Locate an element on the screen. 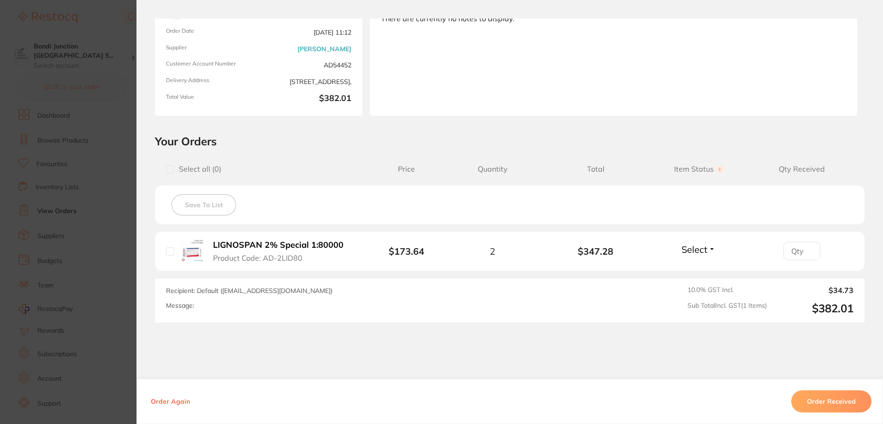 The width and height of the screenshot is (883, 424). span: Item Status is located at coordinates (699, 169).